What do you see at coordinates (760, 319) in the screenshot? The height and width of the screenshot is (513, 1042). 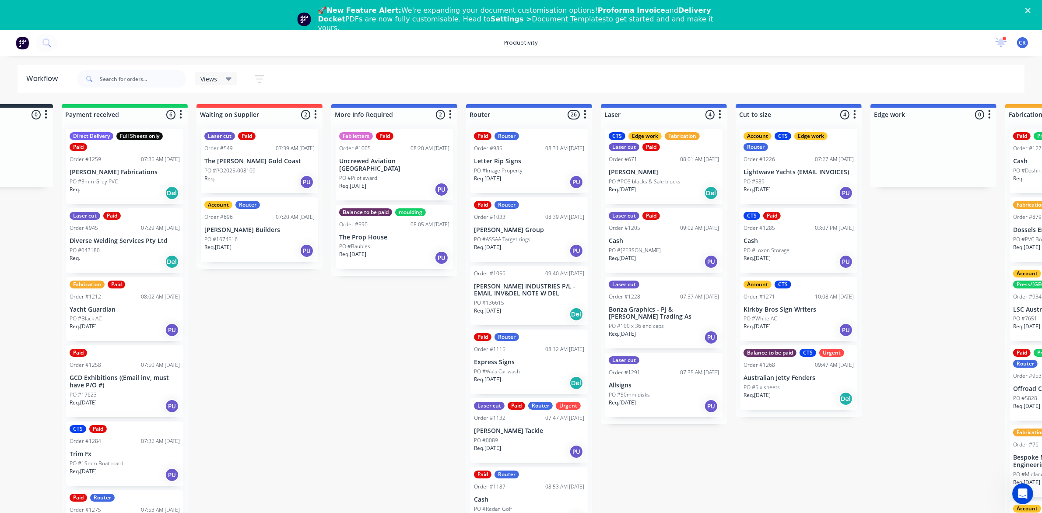 I see `p: PO #White AC` at bounding box center [760, 319].